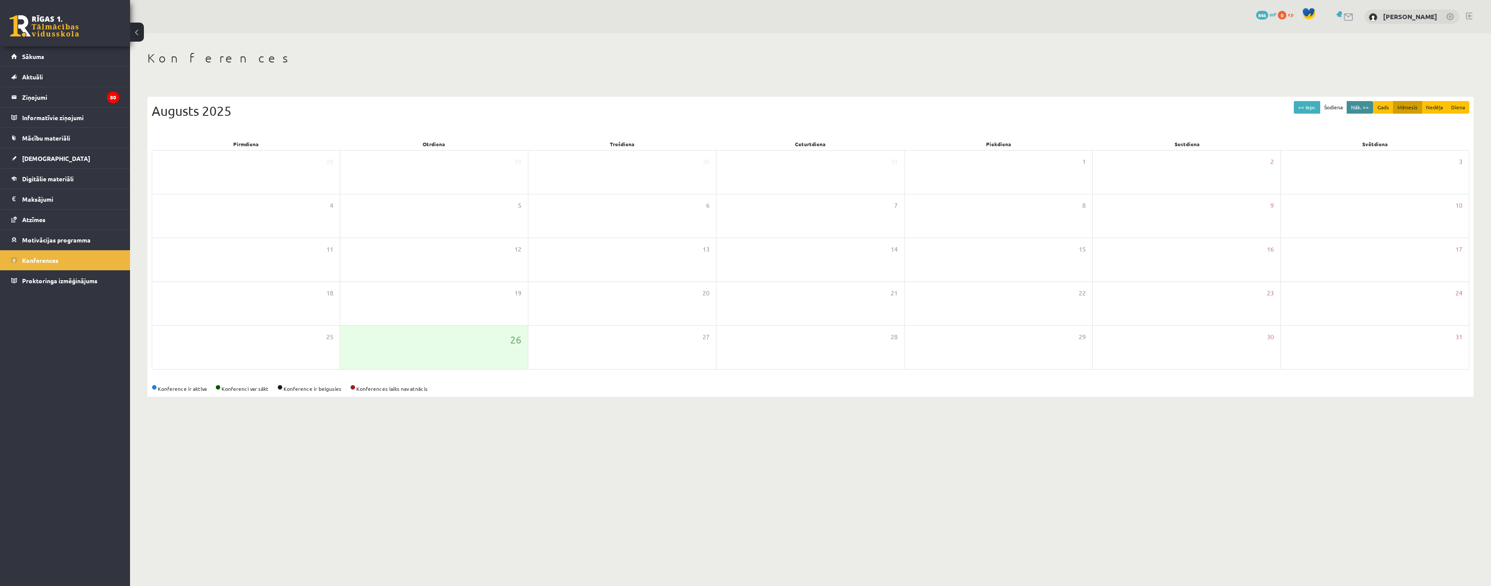 This screenshot has width=1491, height=586. I want to click on a: Informatīvie ziņojumi, so click(65, 117).